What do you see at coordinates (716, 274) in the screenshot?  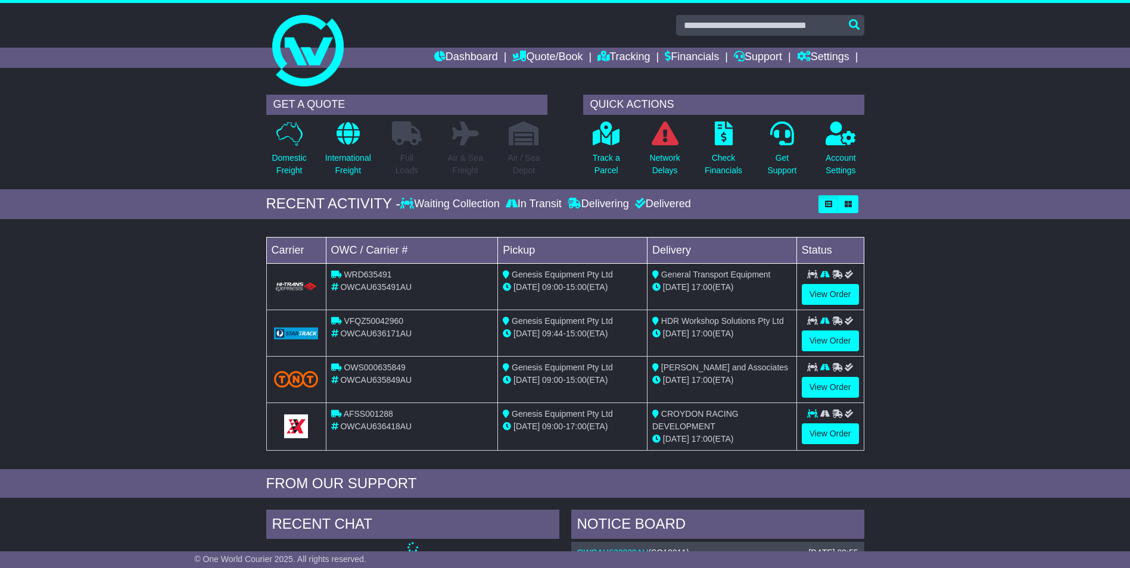 I see `span: General Transport Equipment` at bounding box center [716, 274].